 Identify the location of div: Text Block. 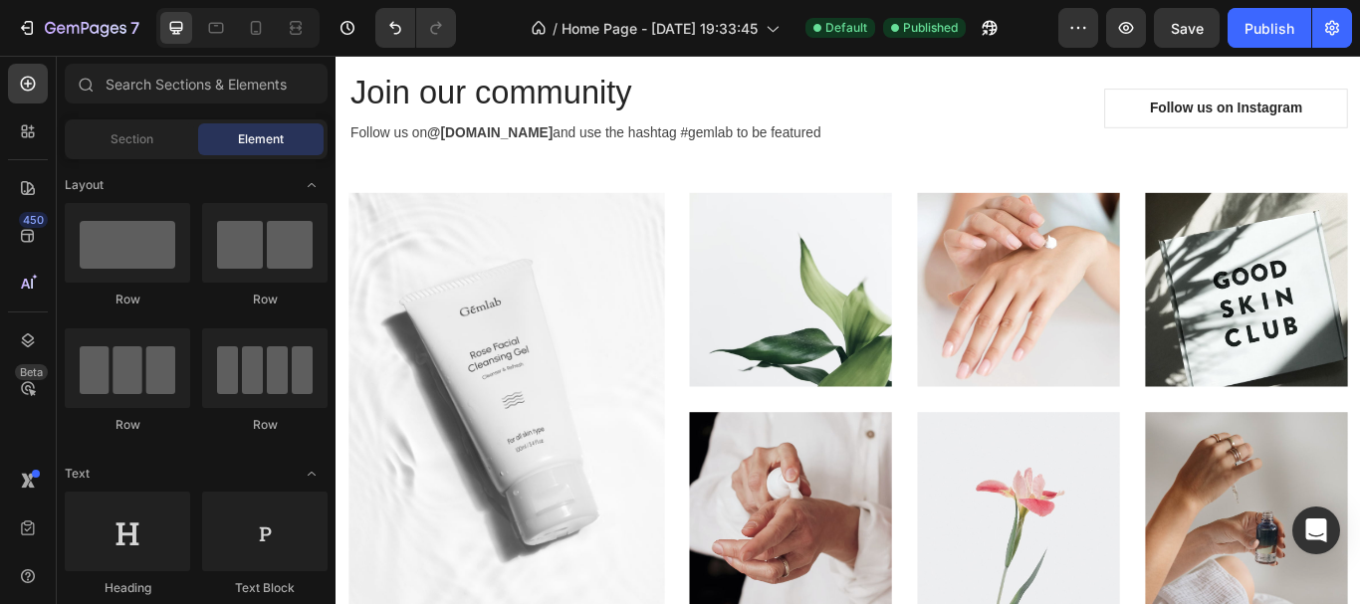
(265, 588).